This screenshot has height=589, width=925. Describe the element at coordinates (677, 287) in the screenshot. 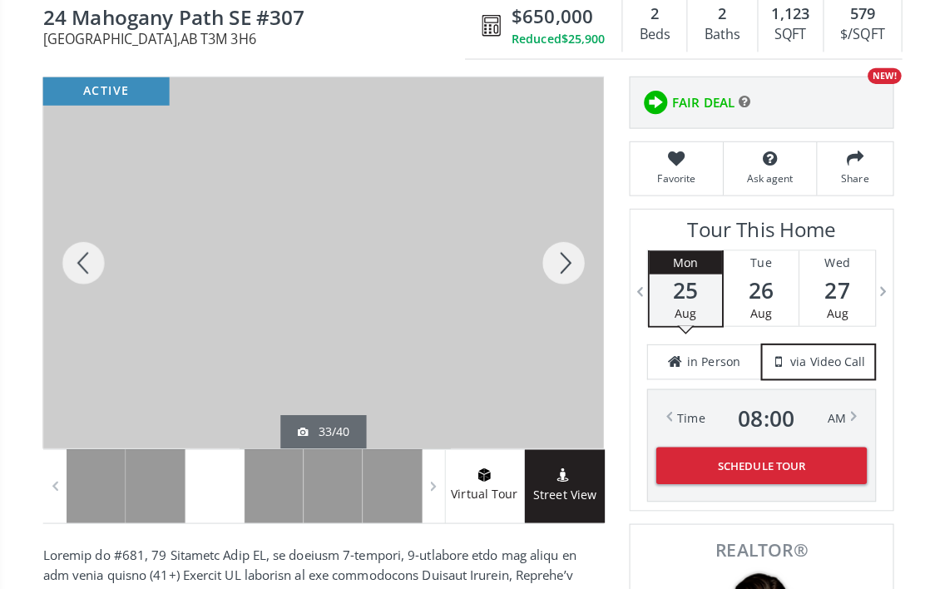

I see `span: 25` at that location.